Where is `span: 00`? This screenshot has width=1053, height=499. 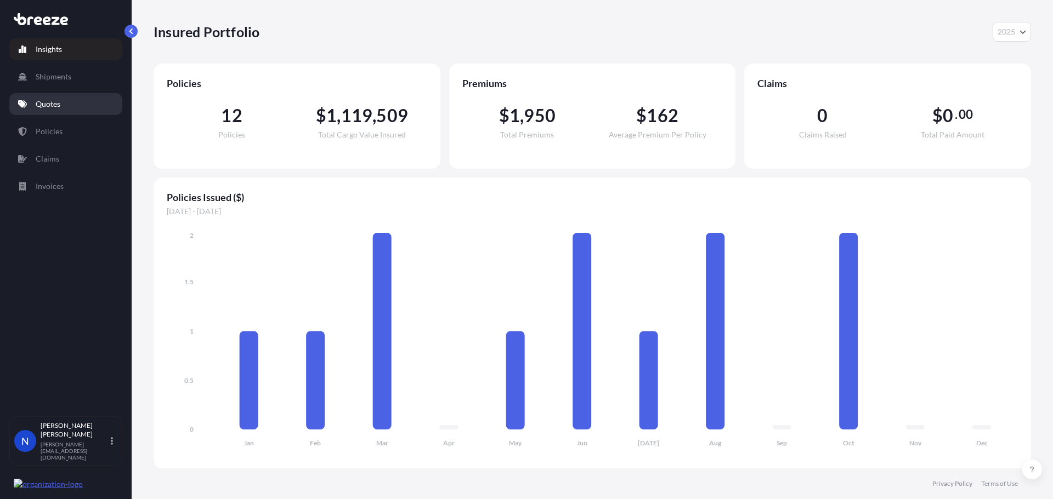 span: 00 is located at coordinates (966, 115).